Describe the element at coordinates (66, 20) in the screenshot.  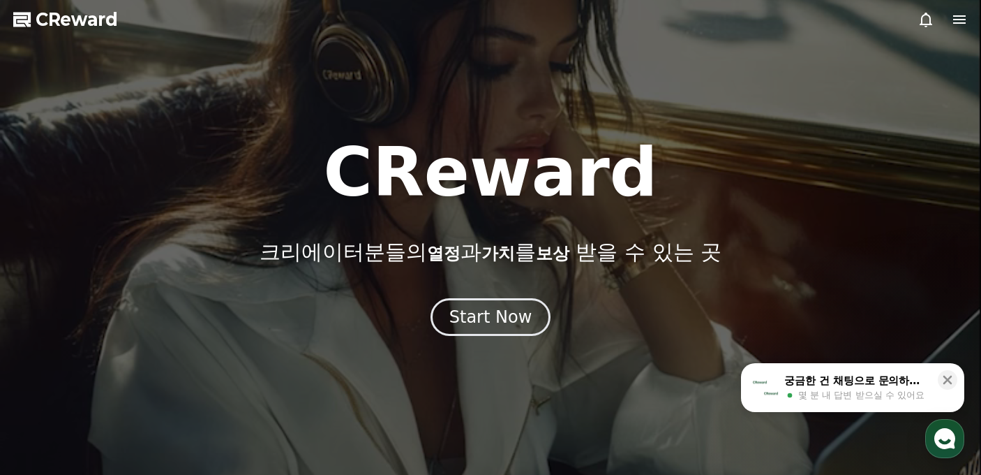
I see `a: CReward` at that location.